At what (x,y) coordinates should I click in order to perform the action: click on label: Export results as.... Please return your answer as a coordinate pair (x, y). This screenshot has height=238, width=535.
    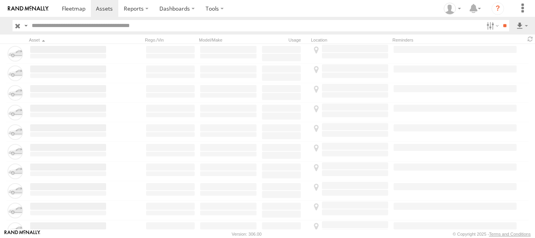
    Looking at the image, I should click on (522, 25).